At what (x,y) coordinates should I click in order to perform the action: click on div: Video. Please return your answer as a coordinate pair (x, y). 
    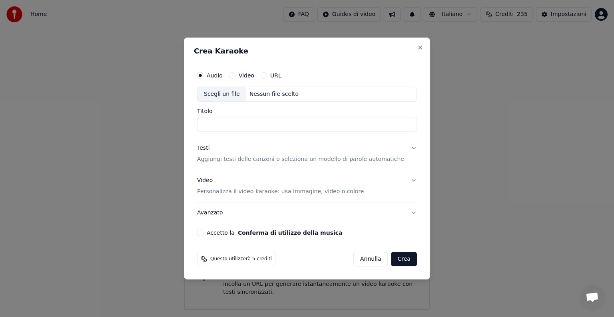
    Looking at the image, I should click on (280, 186).